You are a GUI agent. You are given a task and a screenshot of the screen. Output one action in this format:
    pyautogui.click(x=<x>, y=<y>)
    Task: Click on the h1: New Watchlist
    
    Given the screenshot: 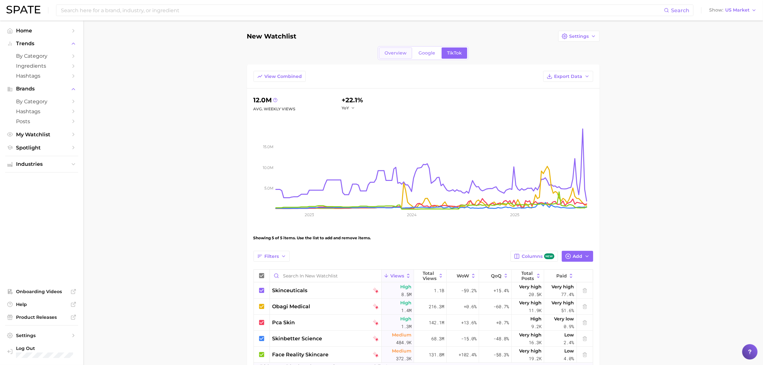 What is the action you would take?
    pyautogui.click(x=272, y=36)
    